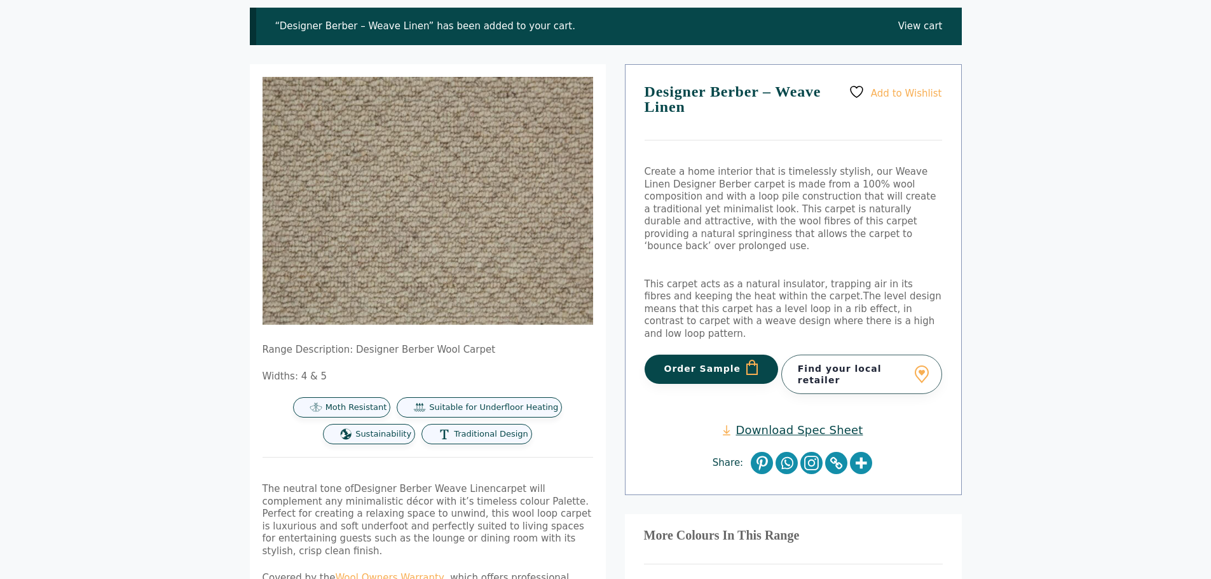 The image size is (1211, 579). I want to click on span: Share:, so click(731, 463).